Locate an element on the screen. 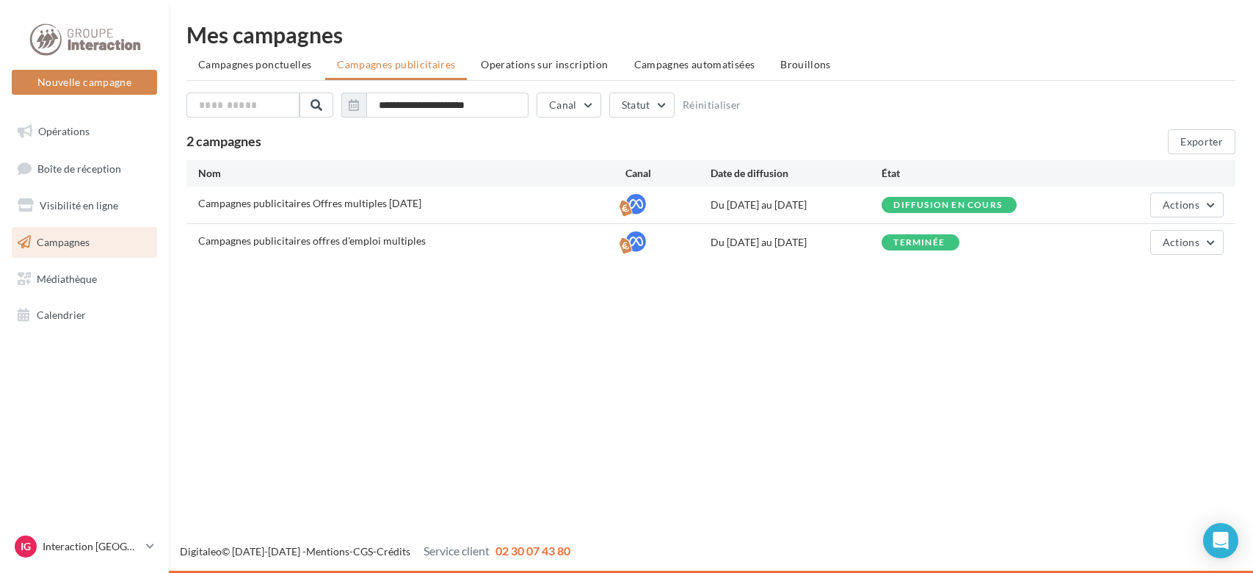 This screenshot has height=573, width=1253. div: Mes campagnes is located at coordinates (711, 34).